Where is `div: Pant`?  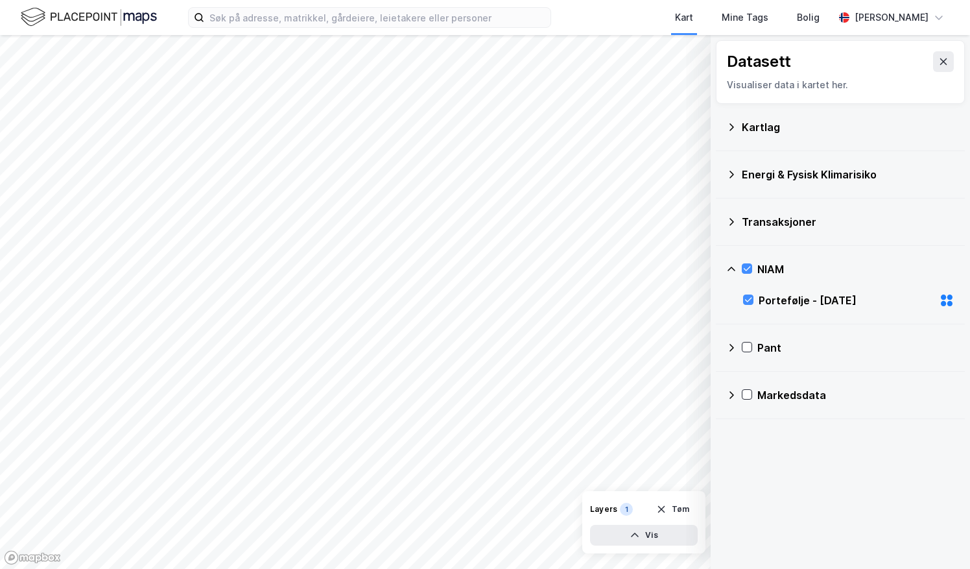 div: Pant is located at coordinates (856, 348).